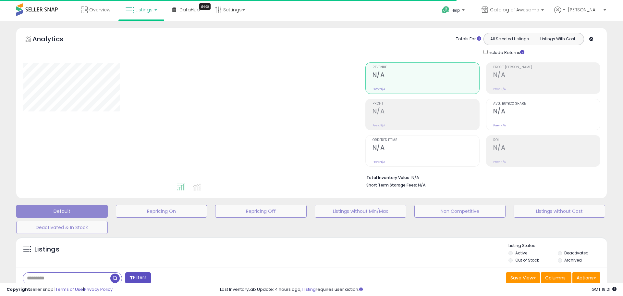  What do you see at coordinates (62, 211) in the screenshot?
I see `button: Default` at bounding box center [62, 211].